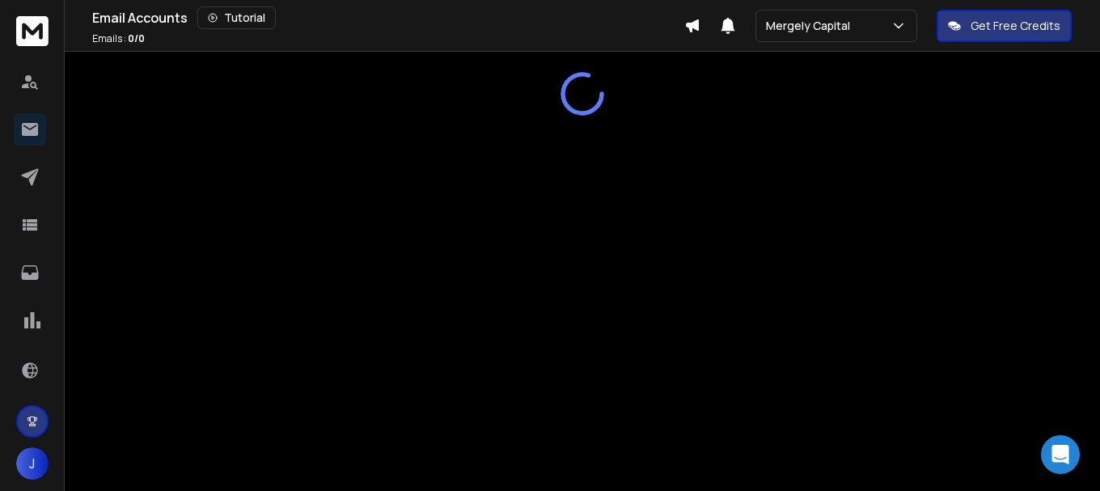 This screenshot has height=491, width=1100. What do you see at coordinates (1061, 455) in the screenshot?
I see `div: Open Intercom Messenger` at bounding box center [1061, 455].